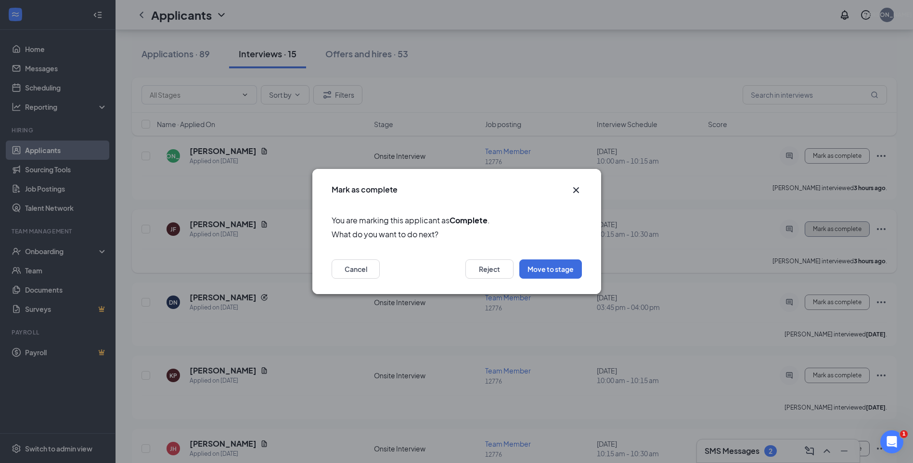 The image size is (913, 463). I want to click on button: Reject, so click(489, 269).